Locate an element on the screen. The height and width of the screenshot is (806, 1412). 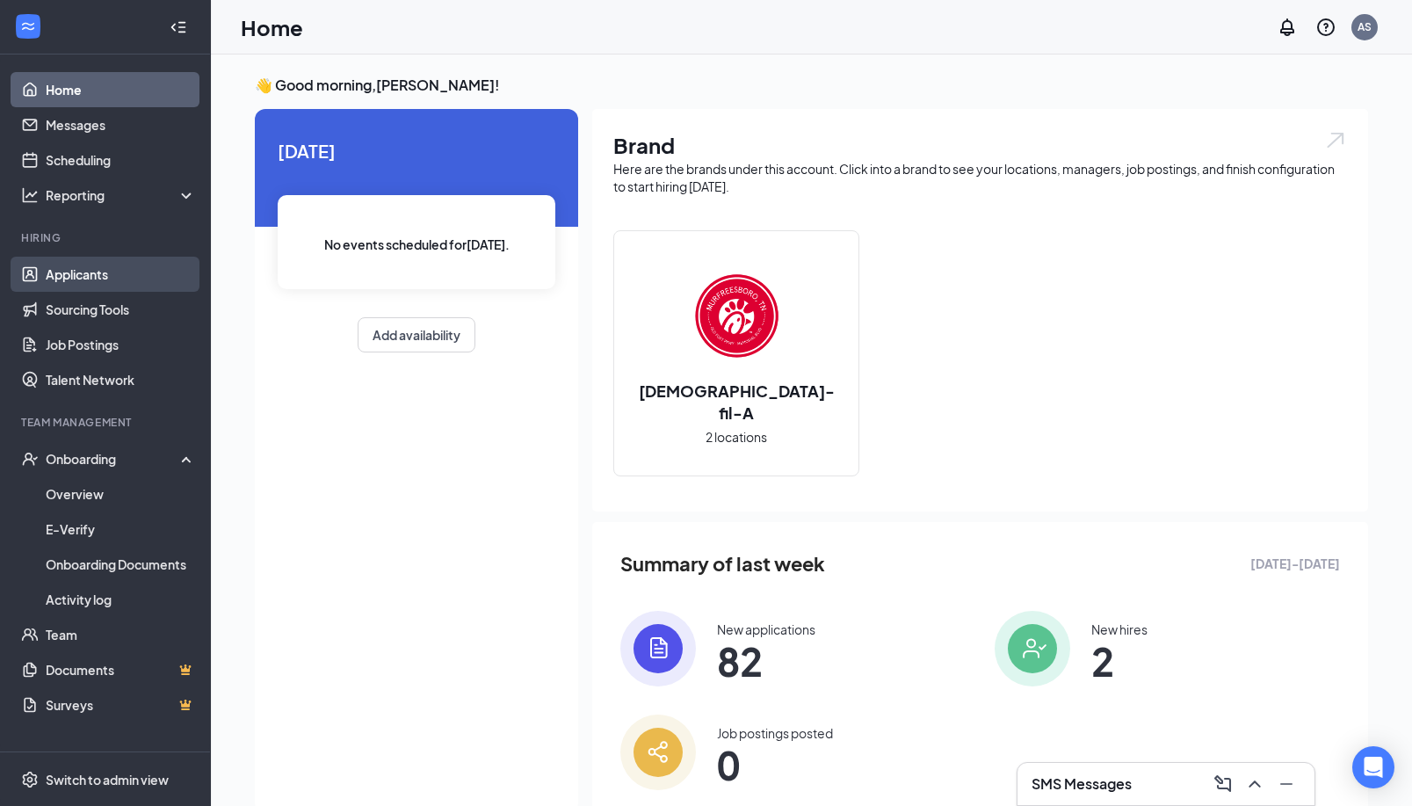
div: Open Intercom Messenger is located at coordinates (1373, 767).